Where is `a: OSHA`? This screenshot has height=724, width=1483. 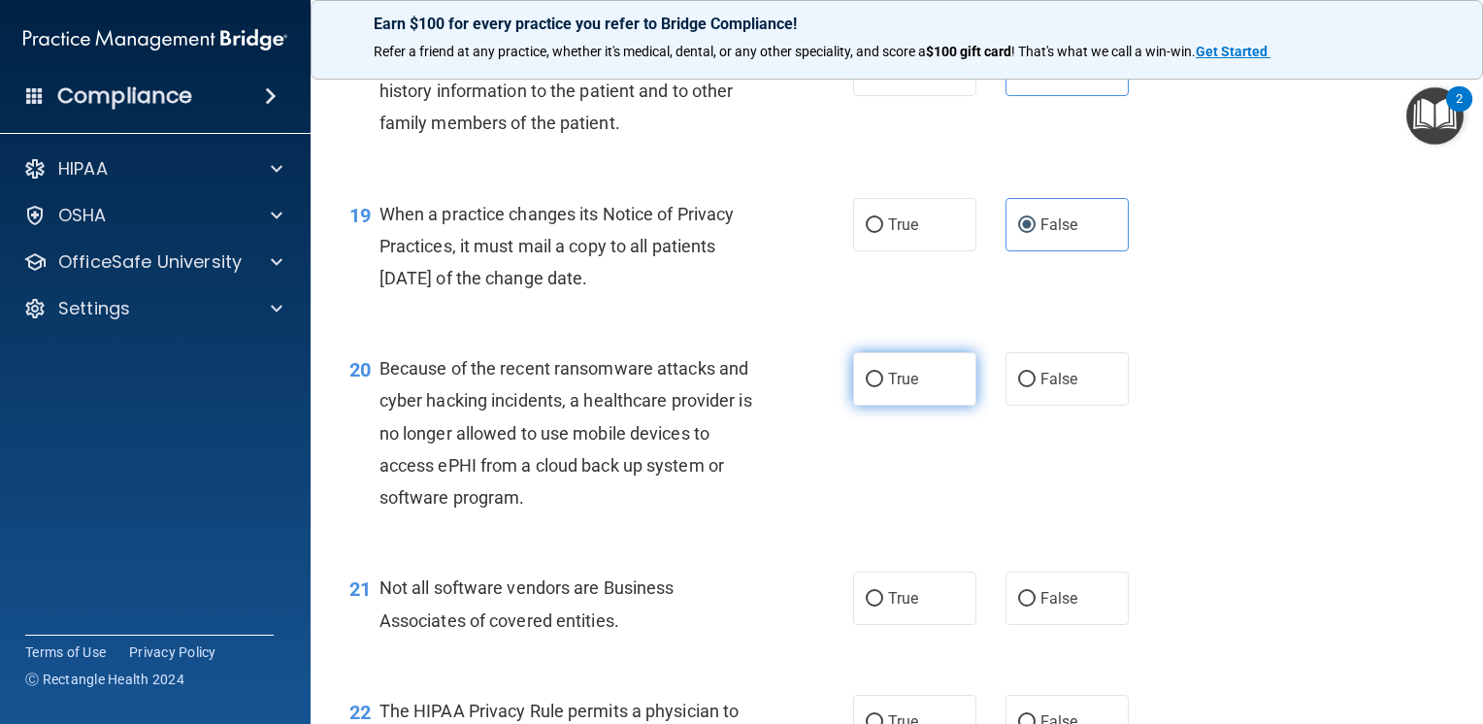 a: OSHA is located at coordinates (152, 215).